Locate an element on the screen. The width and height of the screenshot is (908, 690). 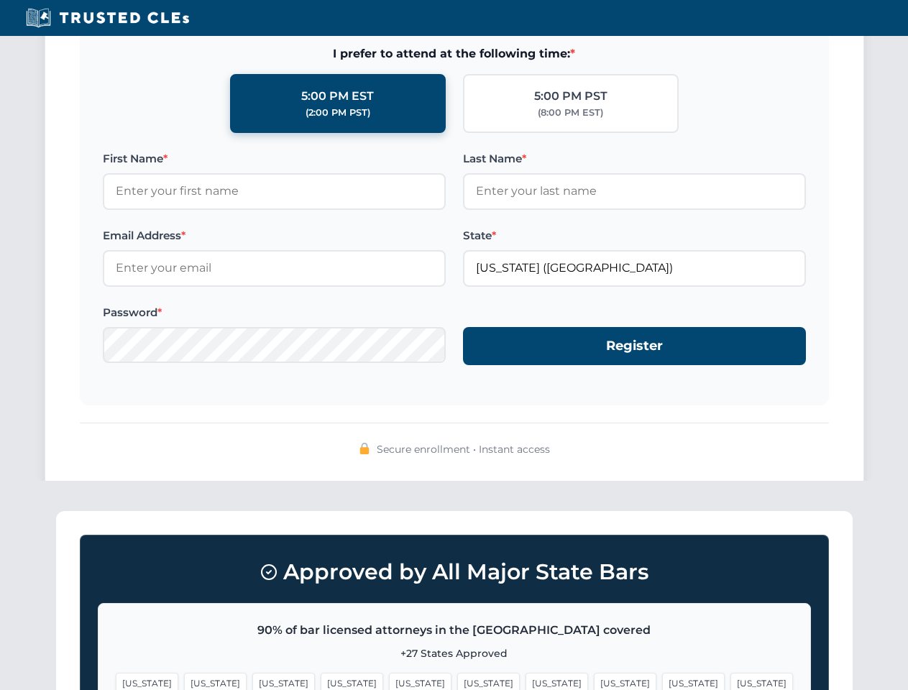
div: 5:00 PM EST is located at coordinates (337, 96).